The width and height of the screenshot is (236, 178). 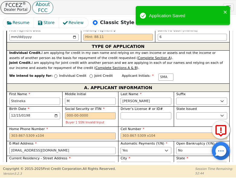 I want to click on span: First Name, so click(x=20, y=94).